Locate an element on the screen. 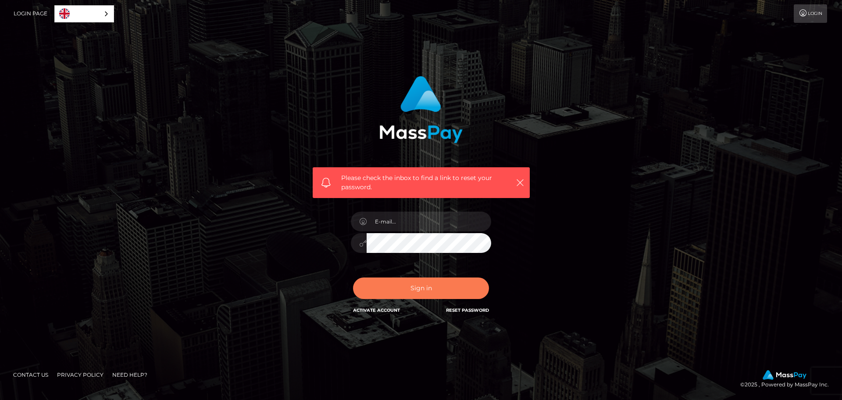 The image size is (842, 400). span: Please check the inbox to find a link to reset your password. is located at coordinates (421, 182).